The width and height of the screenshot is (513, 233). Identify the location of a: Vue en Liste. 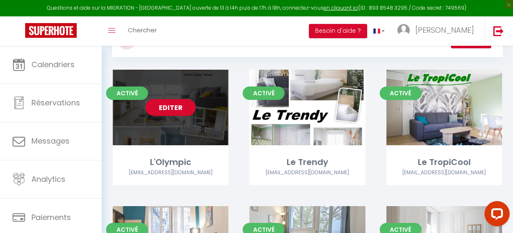
(411, 39).